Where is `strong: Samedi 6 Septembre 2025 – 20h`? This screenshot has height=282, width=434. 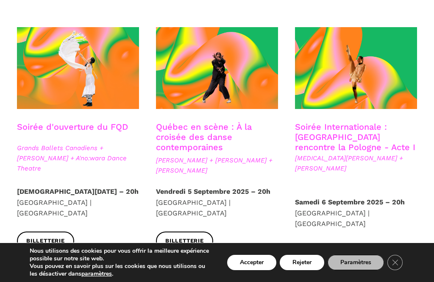
strong: Samedi 6 Septembre 2025 – 20h is located at coordinates (350, 202).